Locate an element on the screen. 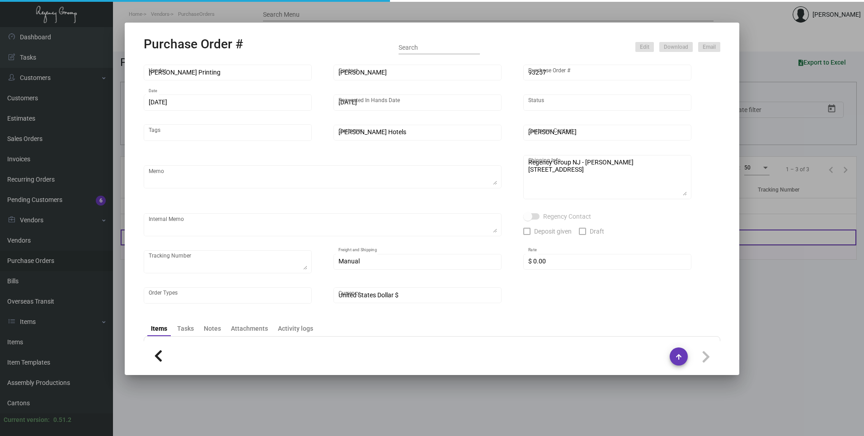 This screenshot has width=864, height=436. span: Deposit given is located at coordinates (552, 231).